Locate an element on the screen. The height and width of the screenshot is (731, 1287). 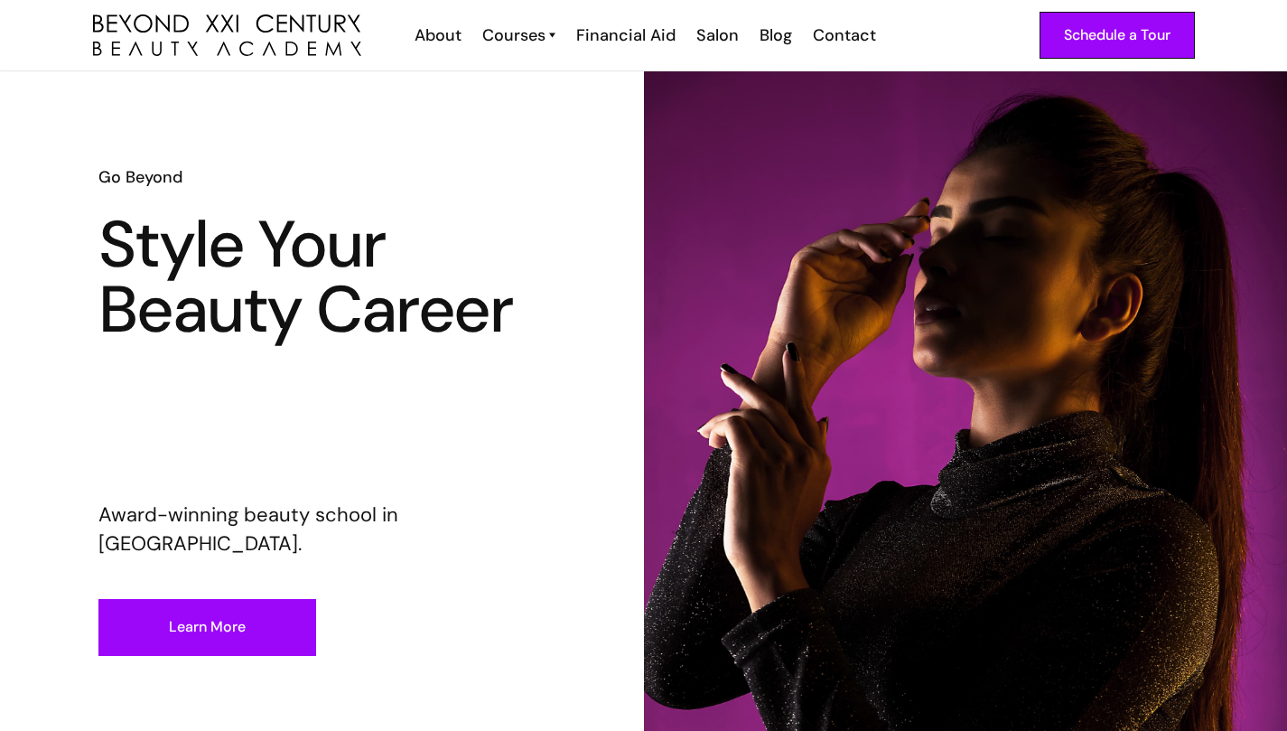
a: Blog is located at coordinates (774, 35).